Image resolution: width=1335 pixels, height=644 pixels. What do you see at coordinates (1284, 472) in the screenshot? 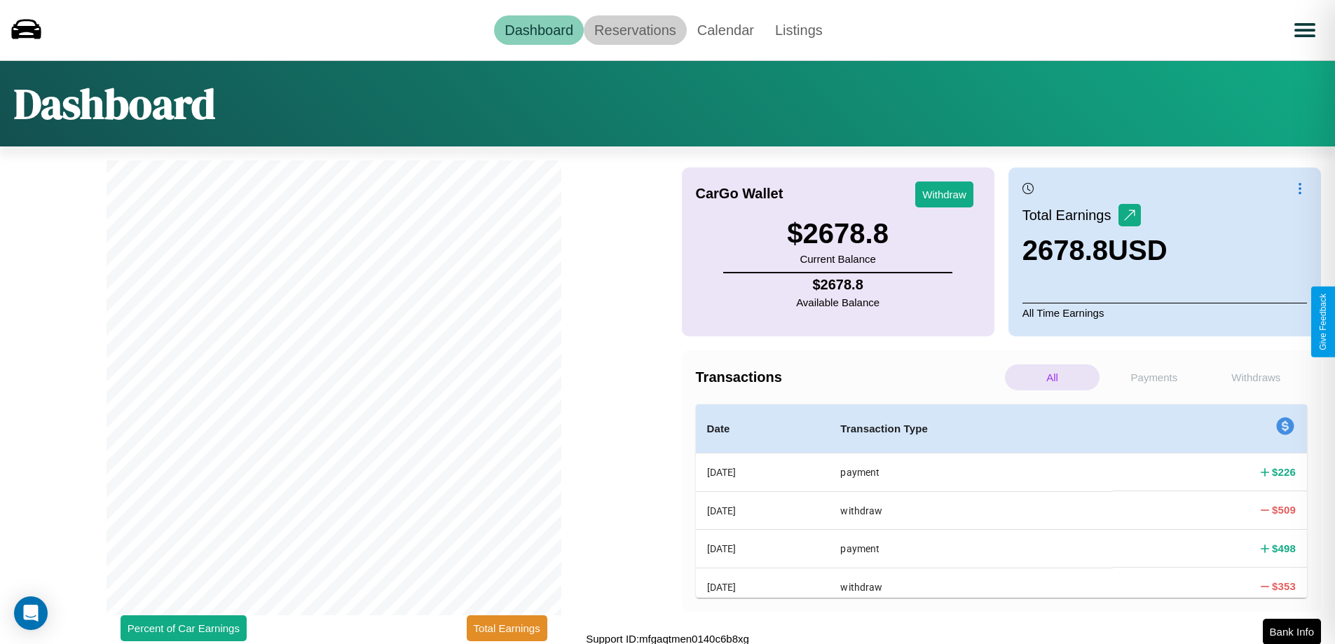
I see `h4: $ 226` at bounding box center [1284, 472].